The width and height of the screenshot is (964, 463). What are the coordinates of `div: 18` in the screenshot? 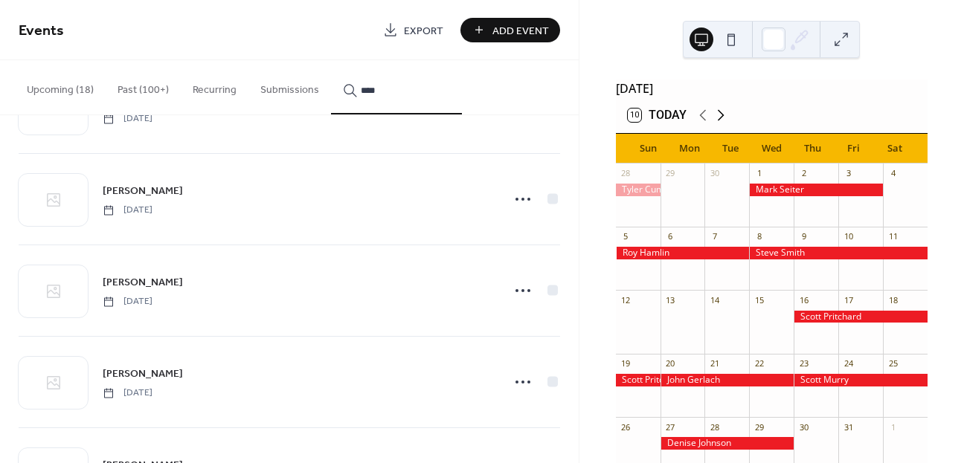 It's located at (892, 300).